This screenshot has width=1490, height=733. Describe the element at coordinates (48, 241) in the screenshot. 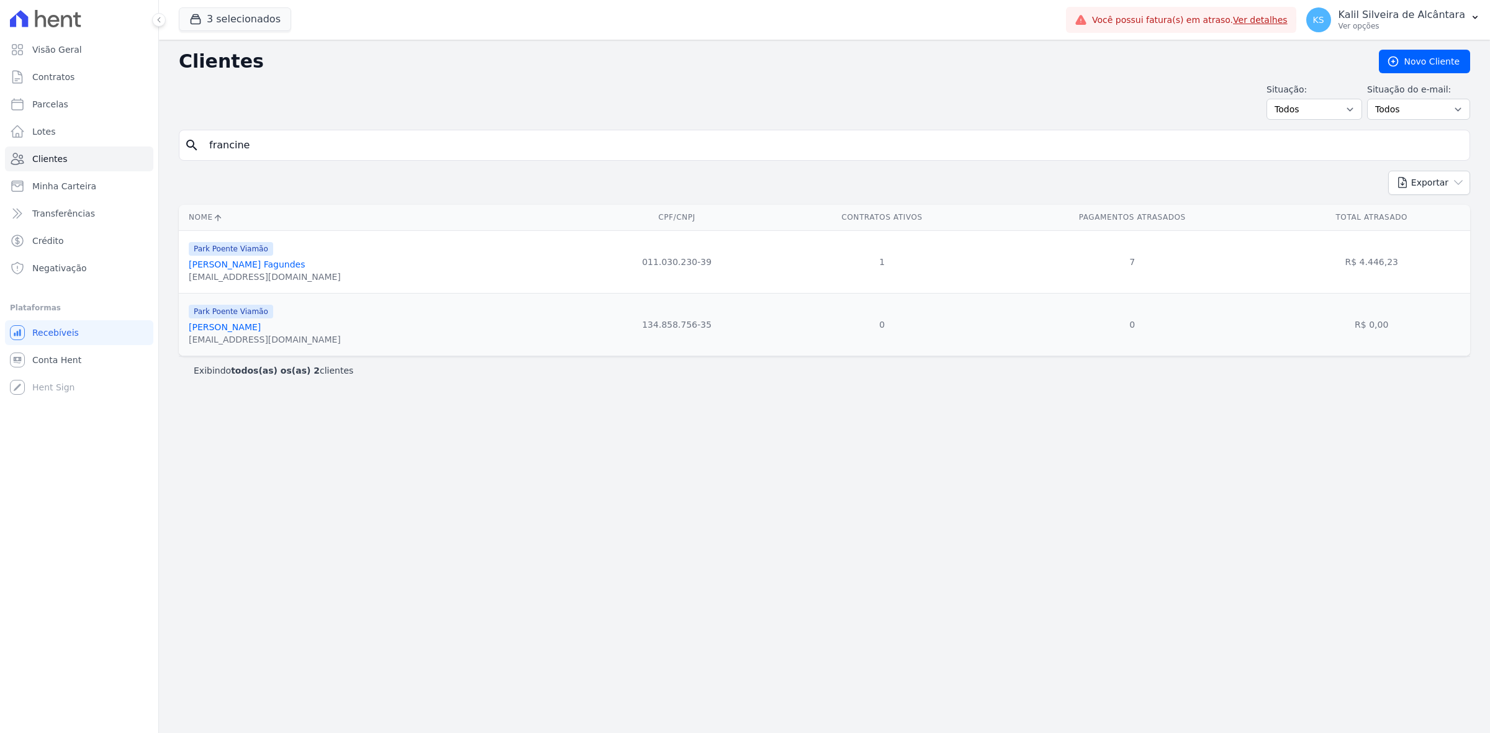

I see `span: Crédito` at that location.